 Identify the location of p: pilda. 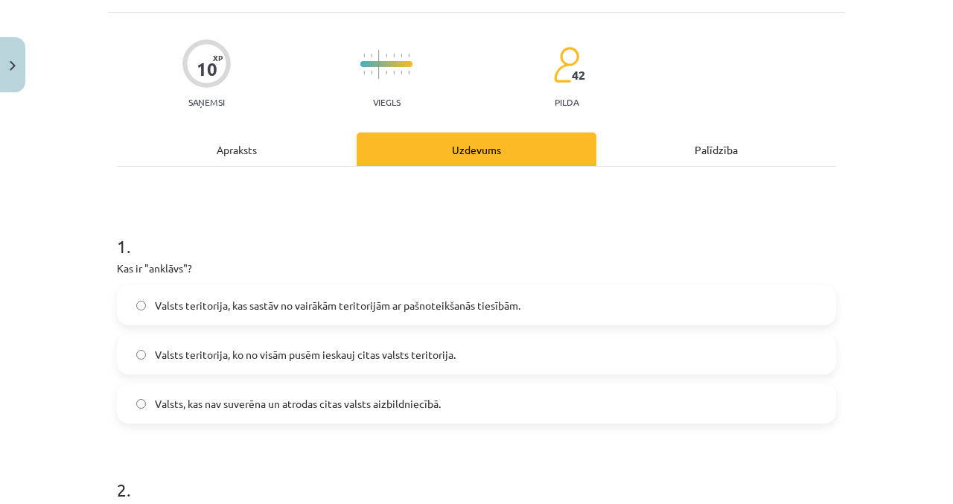
(567, 102).